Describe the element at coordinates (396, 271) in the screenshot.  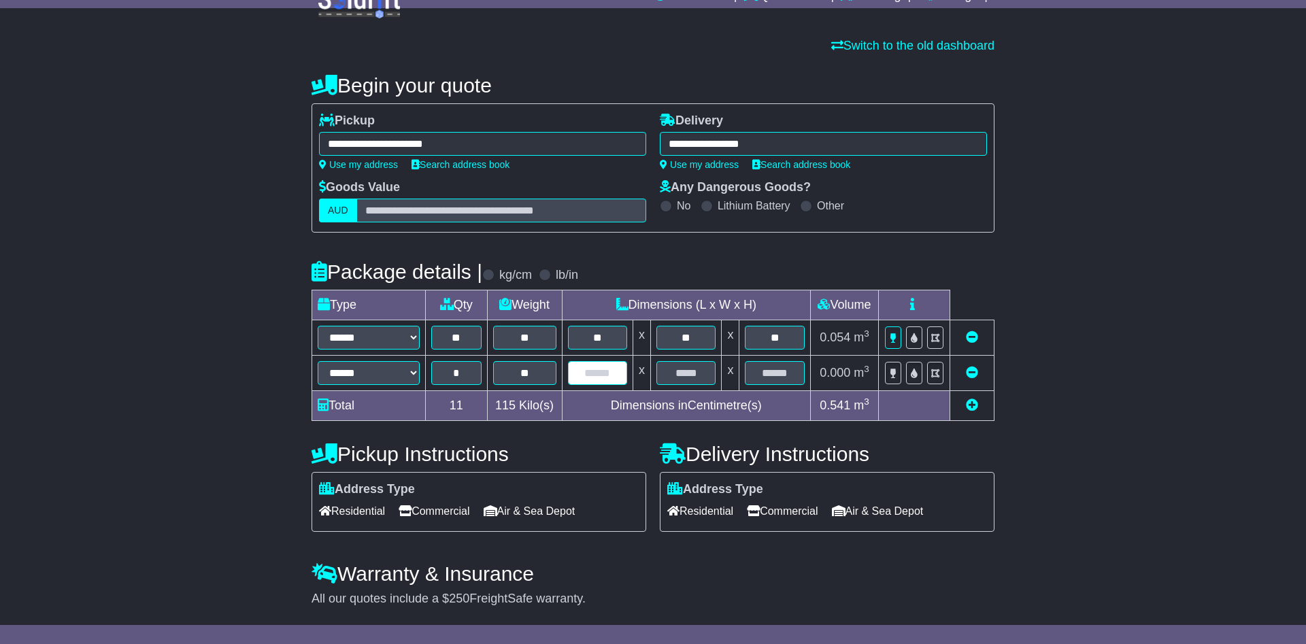
I see `h4: Package details |` at that location.